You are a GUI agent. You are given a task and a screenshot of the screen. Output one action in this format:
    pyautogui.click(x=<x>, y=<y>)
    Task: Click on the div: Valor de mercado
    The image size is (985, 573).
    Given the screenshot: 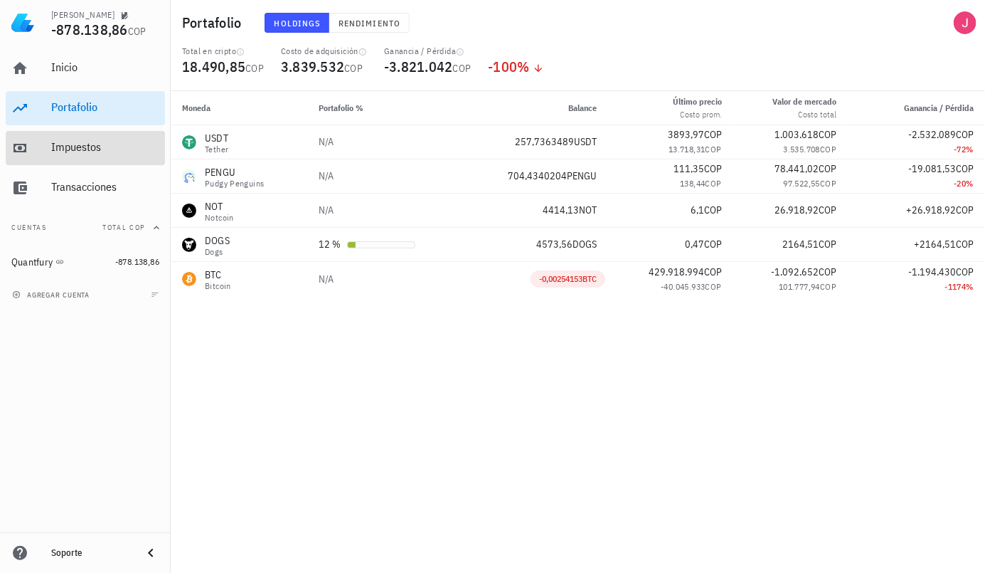 What is the action you would take?
    pyautogui.click(x=805, y=102)
    